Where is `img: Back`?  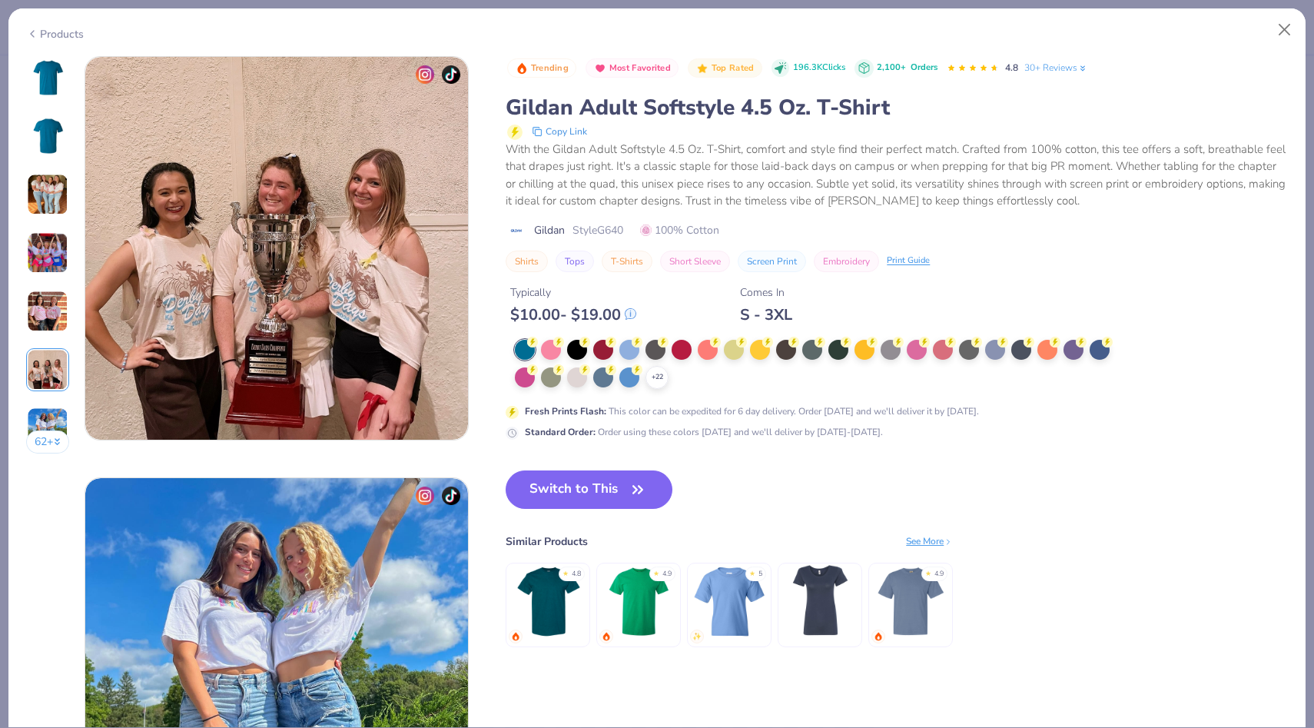 img: Back is located at coordinates (48, 136).